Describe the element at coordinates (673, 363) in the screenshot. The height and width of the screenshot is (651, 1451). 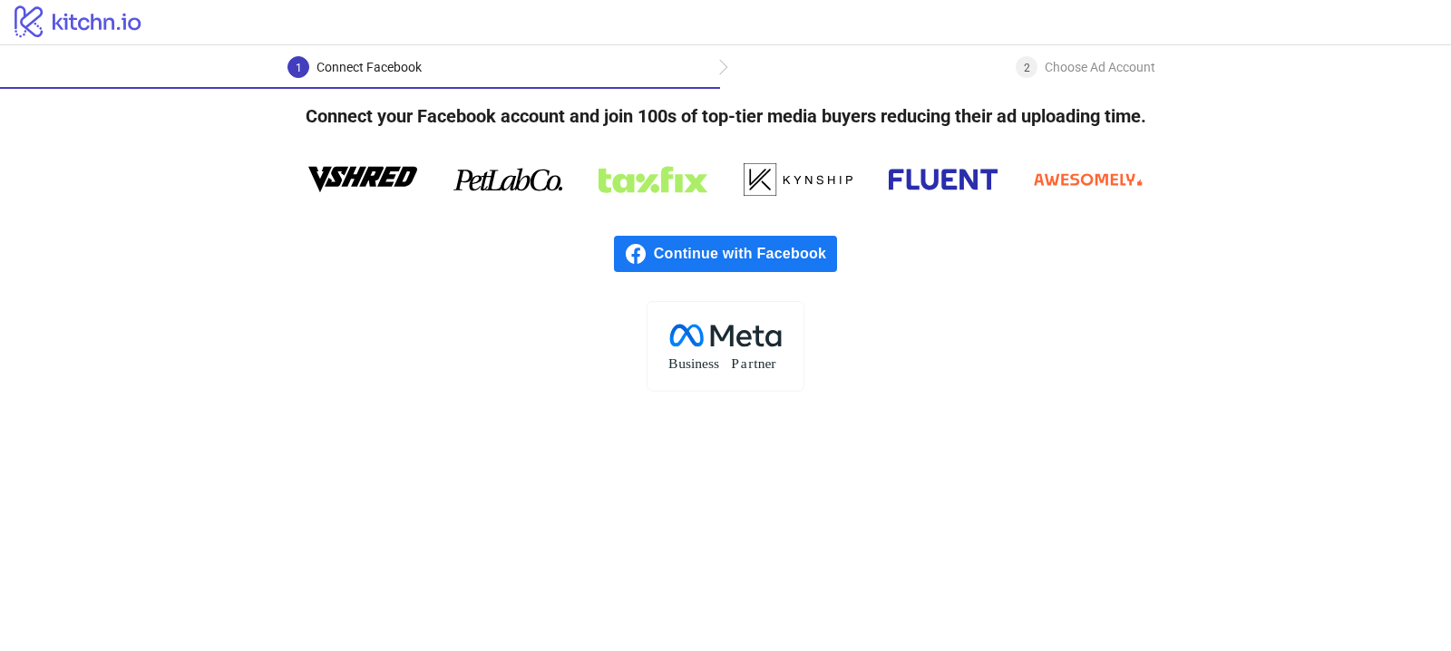
I see `tspan: B` at that location.